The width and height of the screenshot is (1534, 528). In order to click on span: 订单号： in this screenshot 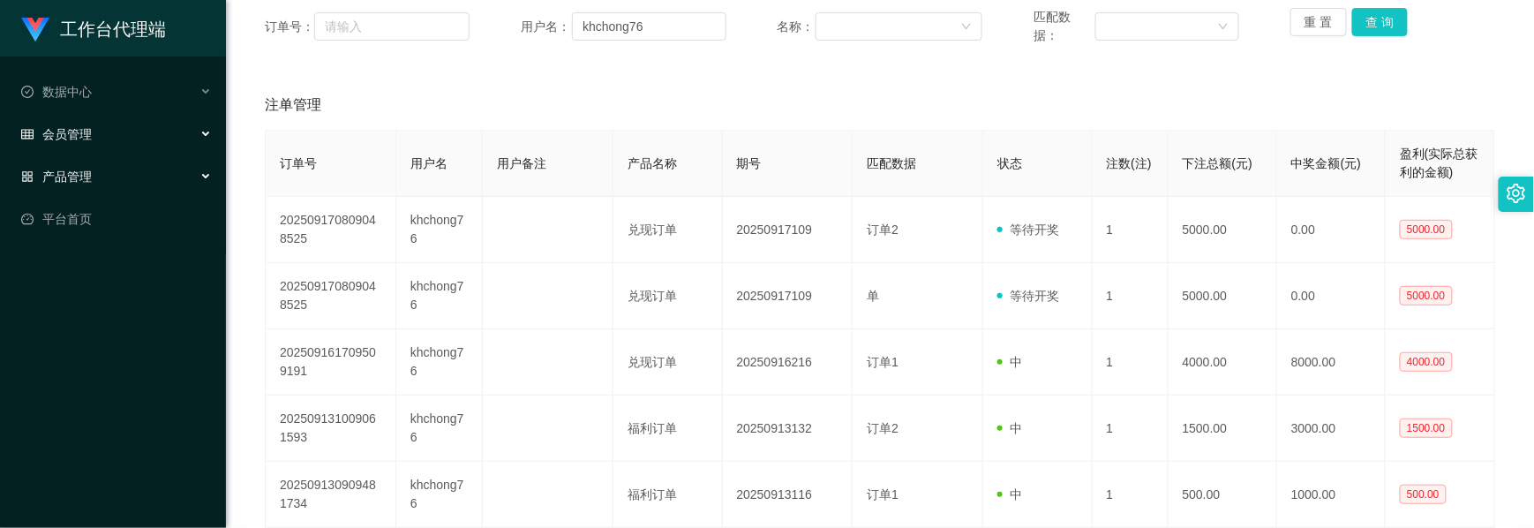, I will do `click(289, 26)`.